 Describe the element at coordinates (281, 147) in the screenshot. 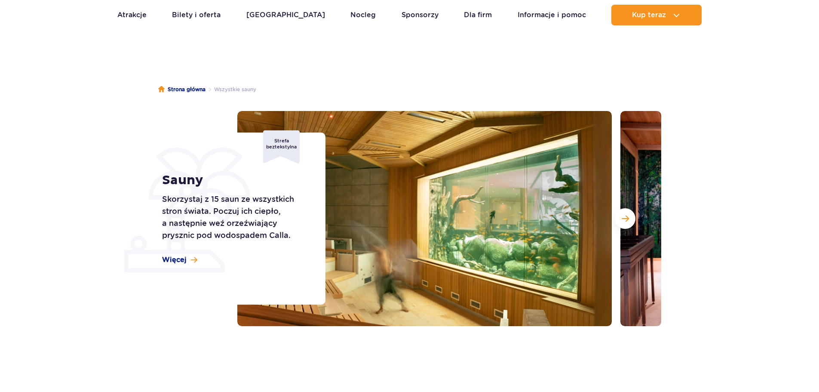

I see `div: Strefa beztekstylna` at that location.